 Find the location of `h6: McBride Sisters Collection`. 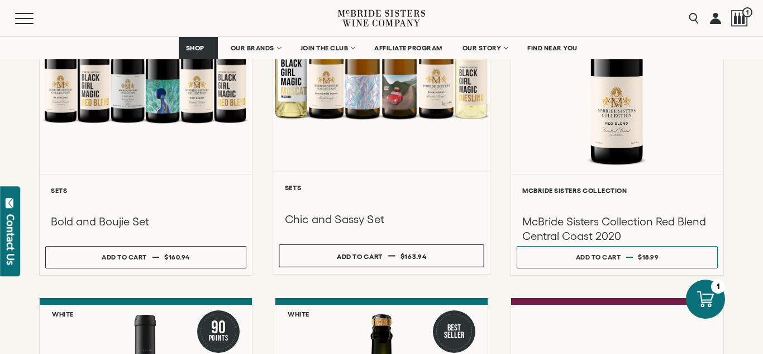

h6: McBride Sisters Collection is located at coordinates (617, 190).